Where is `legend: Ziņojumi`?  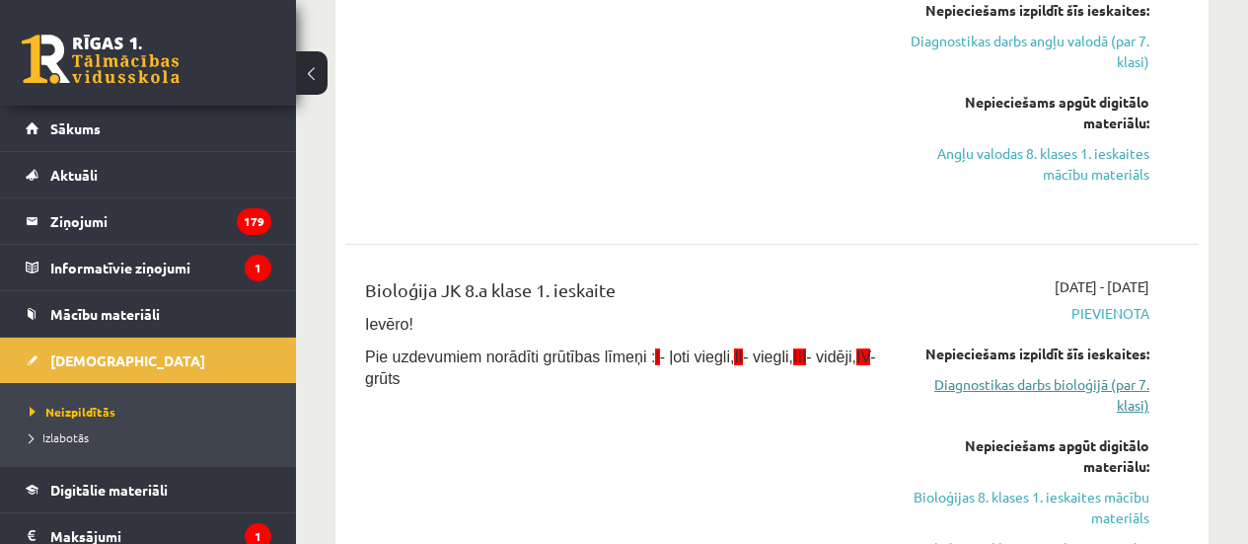
legend: Ziņojumi is located at coordinates (161, 221).